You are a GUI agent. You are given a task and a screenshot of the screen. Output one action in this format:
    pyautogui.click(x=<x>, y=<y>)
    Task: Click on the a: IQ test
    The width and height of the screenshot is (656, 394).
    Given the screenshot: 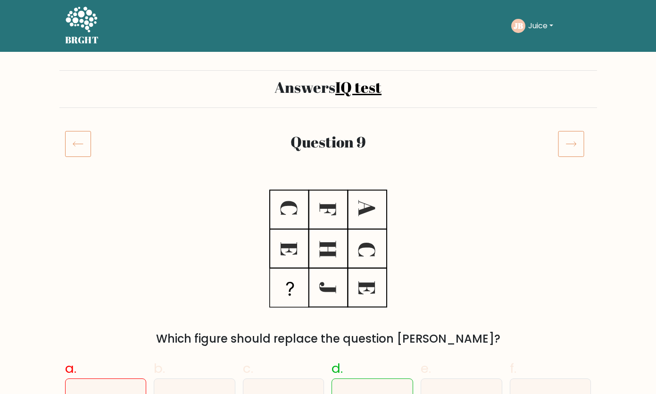 What is the action you would take?
    pyautogui.click(x=359, y=87)
    